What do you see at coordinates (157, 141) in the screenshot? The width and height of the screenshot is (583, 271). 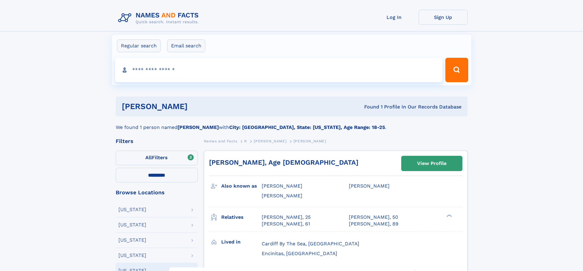 I see `div: Filters` at bounding box center [157, 141].